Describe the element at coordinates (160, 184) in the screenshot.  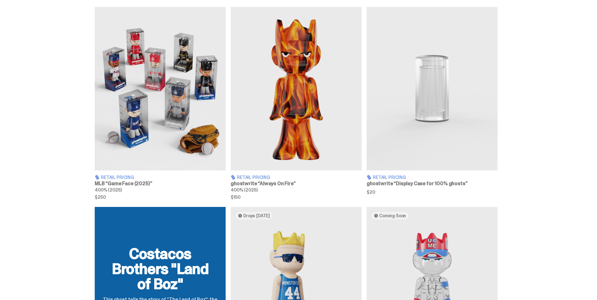
I see `h3: MLB “Game Face (2025)”` at that location.